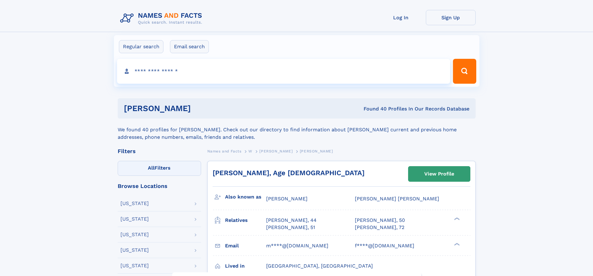 This screenshot has width=593, height=276. I want to click on img: Logo Names and Facts, so click(162, 18).